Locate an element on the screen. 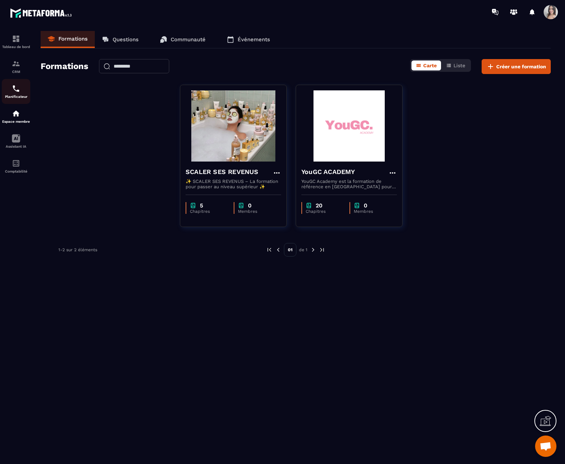  span: Carte is located at coordinates (430, 66).